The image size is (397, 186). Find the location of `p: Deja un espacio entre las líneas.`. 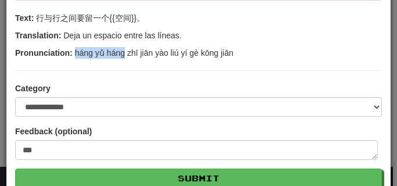

p: Deja un espacio entre las líneas. is located at coordinates (198, 35).